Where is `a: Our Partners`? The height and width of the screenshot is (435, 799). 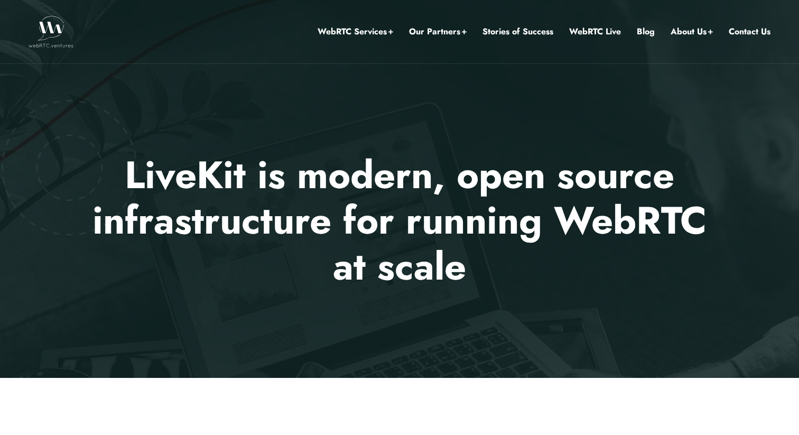 a: Our Partners is located at coordinates (438, 32).